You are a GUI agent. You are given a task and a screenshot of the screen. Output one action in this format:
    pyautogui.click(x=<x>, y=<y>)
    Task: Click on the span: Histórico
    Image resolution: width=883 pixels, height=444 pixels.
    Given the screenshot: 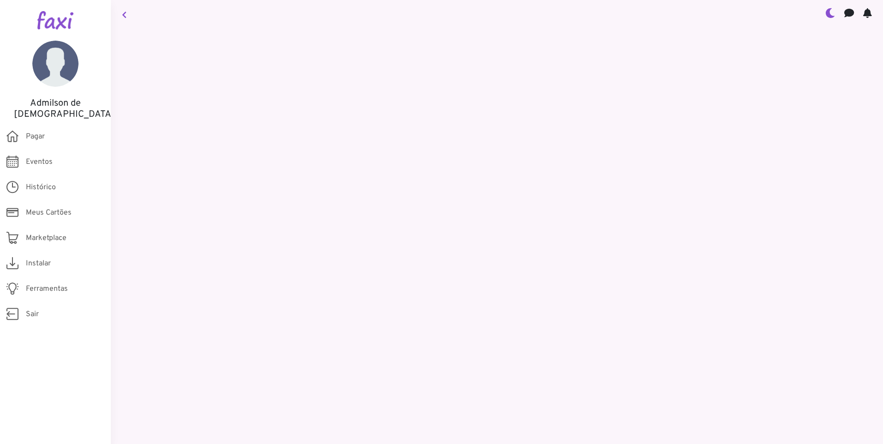 What is the action you would take?
    pyautogui.click(x=41, y=188)
    